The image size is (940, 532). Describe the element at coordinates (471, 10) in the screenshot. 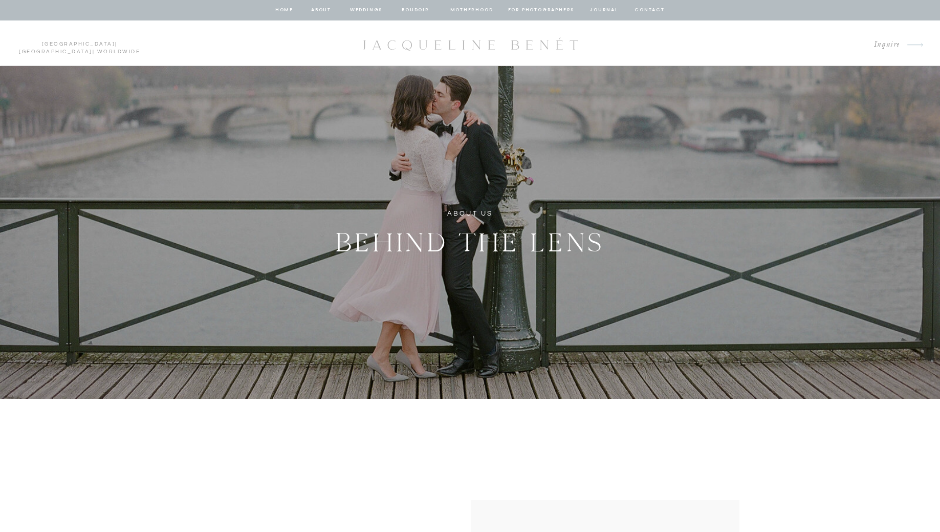

I see `nav: Motherhood` at that location.